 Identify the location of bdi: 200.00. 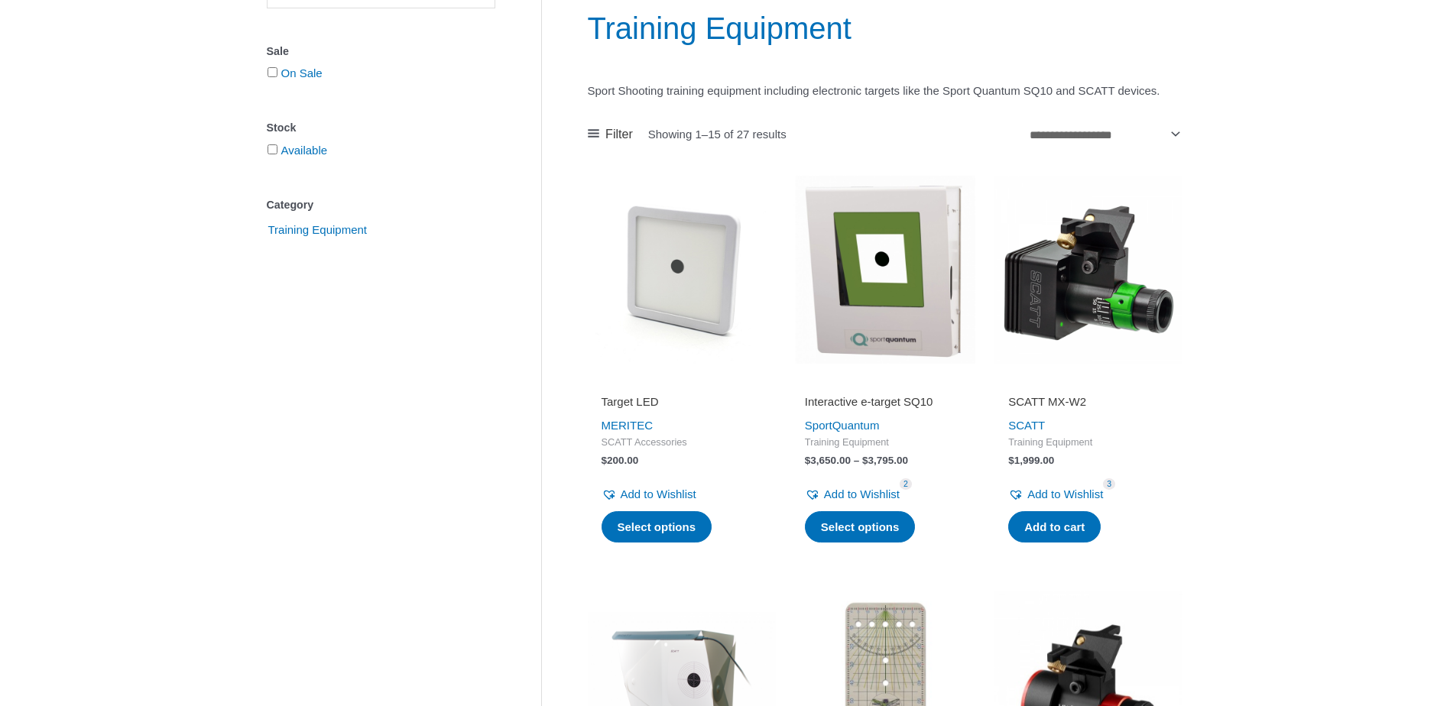
(620, 460).